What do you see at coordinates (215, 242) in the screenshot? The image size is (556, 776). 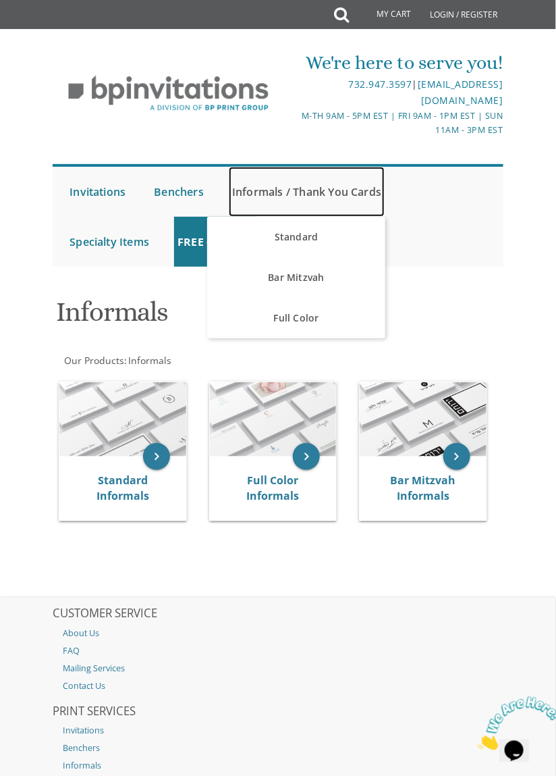 I see `a: FREE e-Invites` at bounding box center [215, 242].